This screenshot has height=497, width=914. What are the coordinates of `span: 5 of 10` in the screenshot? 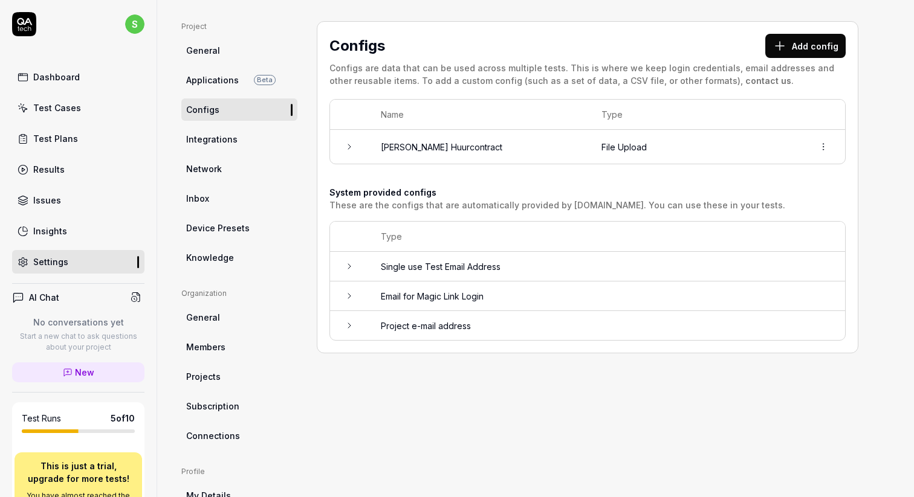 It's located at (123, 418).